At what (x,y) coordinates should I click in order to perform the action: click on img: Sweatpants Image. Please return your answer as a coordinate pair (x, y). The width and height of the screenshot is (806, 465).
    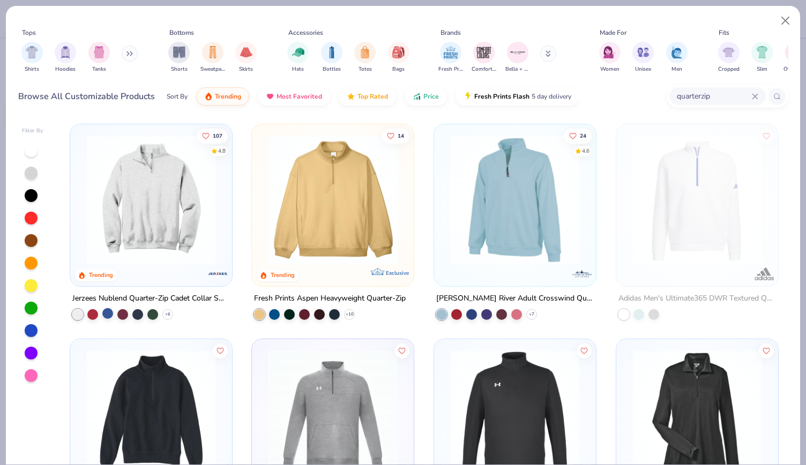
    Looking at the image, I should click on (213, 52).